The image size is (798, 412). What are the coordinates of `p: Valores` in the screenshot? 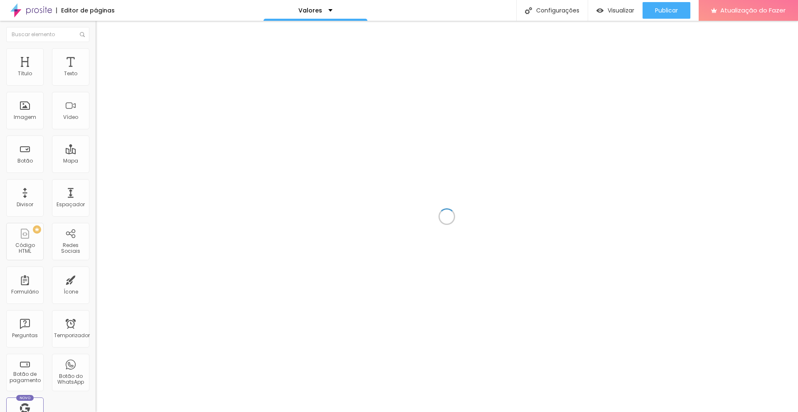 It's located at (310, 10).